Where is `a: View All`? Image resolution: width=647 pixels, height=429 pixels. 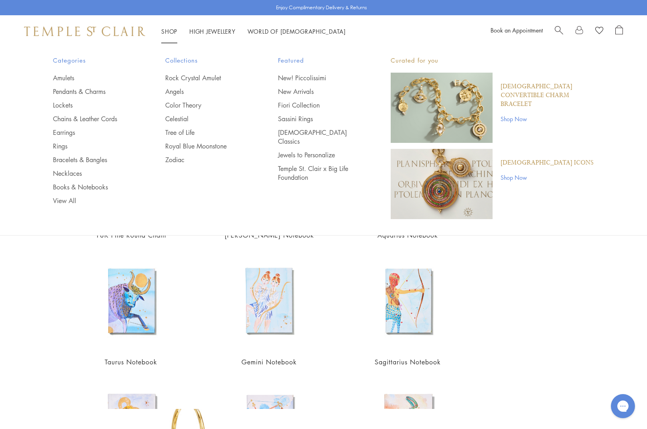 a: View All is located at coordinates (93, 201).